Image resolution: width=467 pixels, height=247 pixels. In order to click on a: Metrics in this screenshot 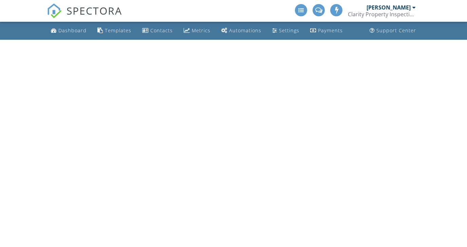, I will do `click(197, 31)`.